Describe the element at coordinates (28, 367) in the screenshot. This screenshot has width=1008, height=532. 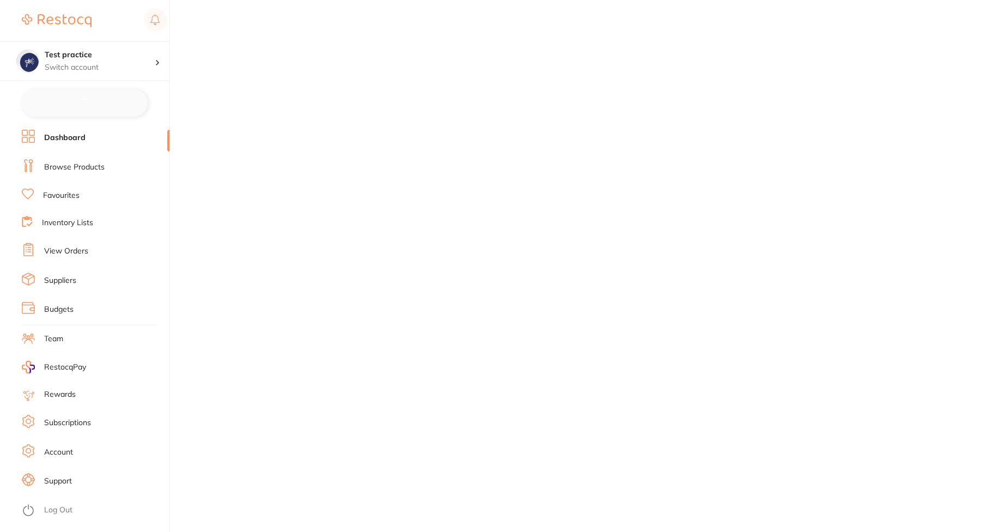
I see `img: RestocqPay` at that location.